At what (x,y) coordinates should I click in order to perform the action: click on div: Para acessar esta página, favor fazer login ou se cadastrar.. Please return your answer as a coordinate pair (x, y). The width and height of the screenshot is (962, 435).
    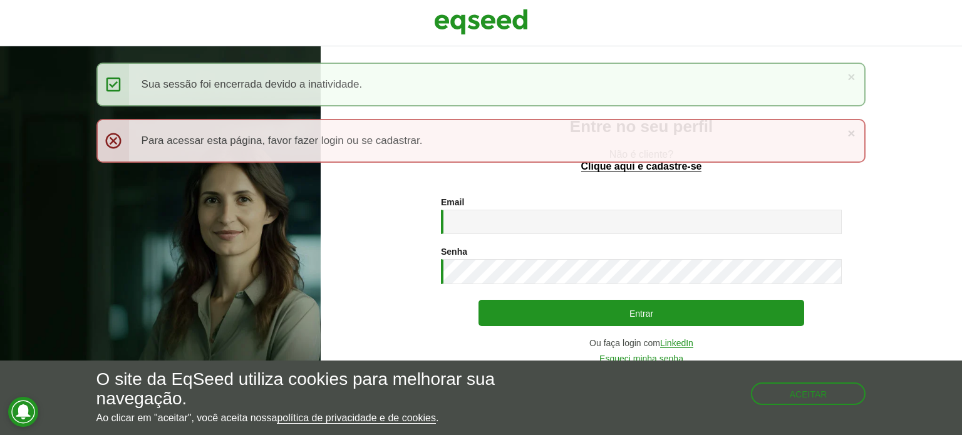
    Looking at the image, I should click on (481, 141).